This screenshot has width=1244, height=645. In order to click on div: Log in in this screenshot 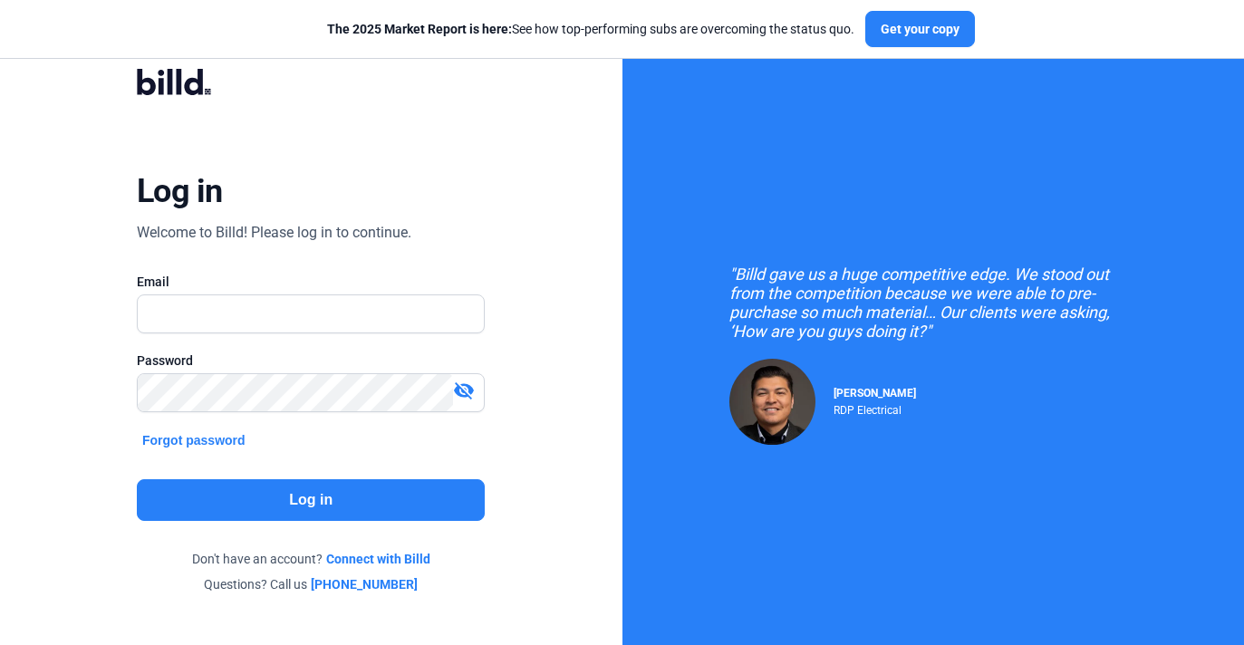, I will do `click(179, 191)`.